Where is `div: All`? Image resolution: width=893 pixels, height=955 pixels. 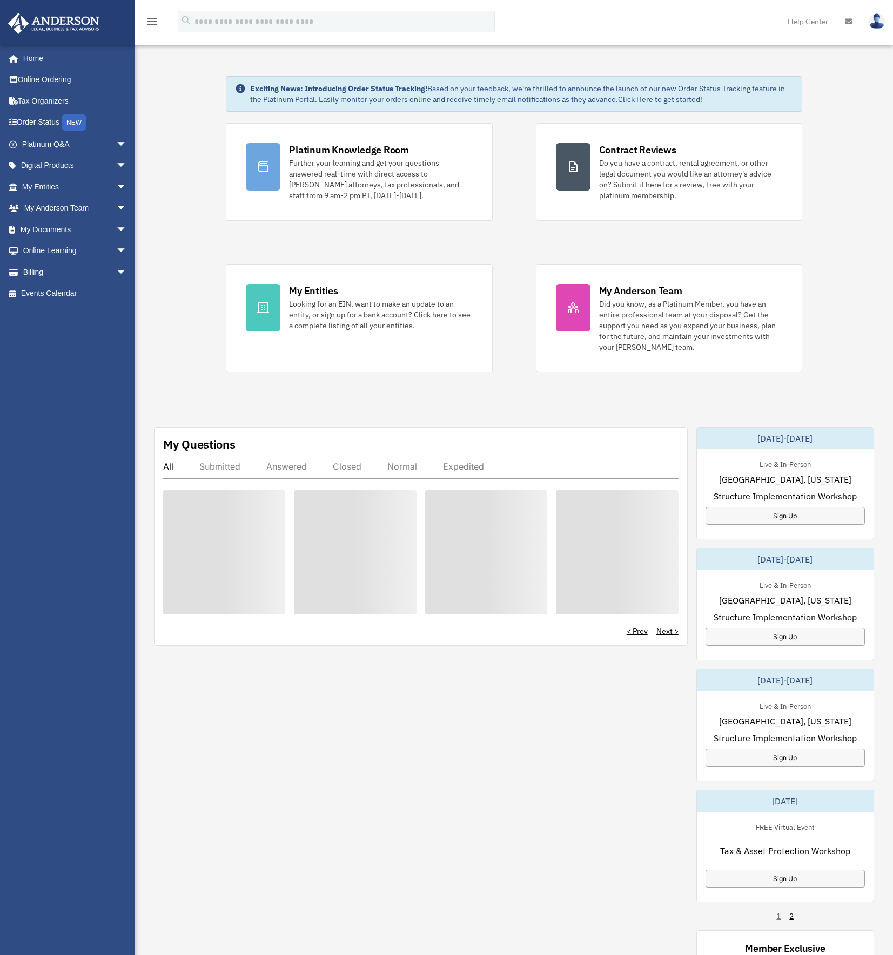
div: All is located at coordinates (168, 467).